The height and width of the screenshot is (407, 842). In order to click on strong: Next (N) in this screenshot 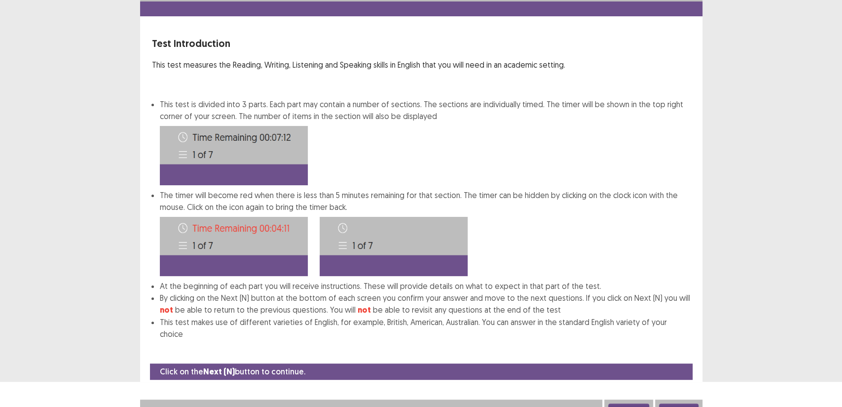, I will do `click(219, 371)`.